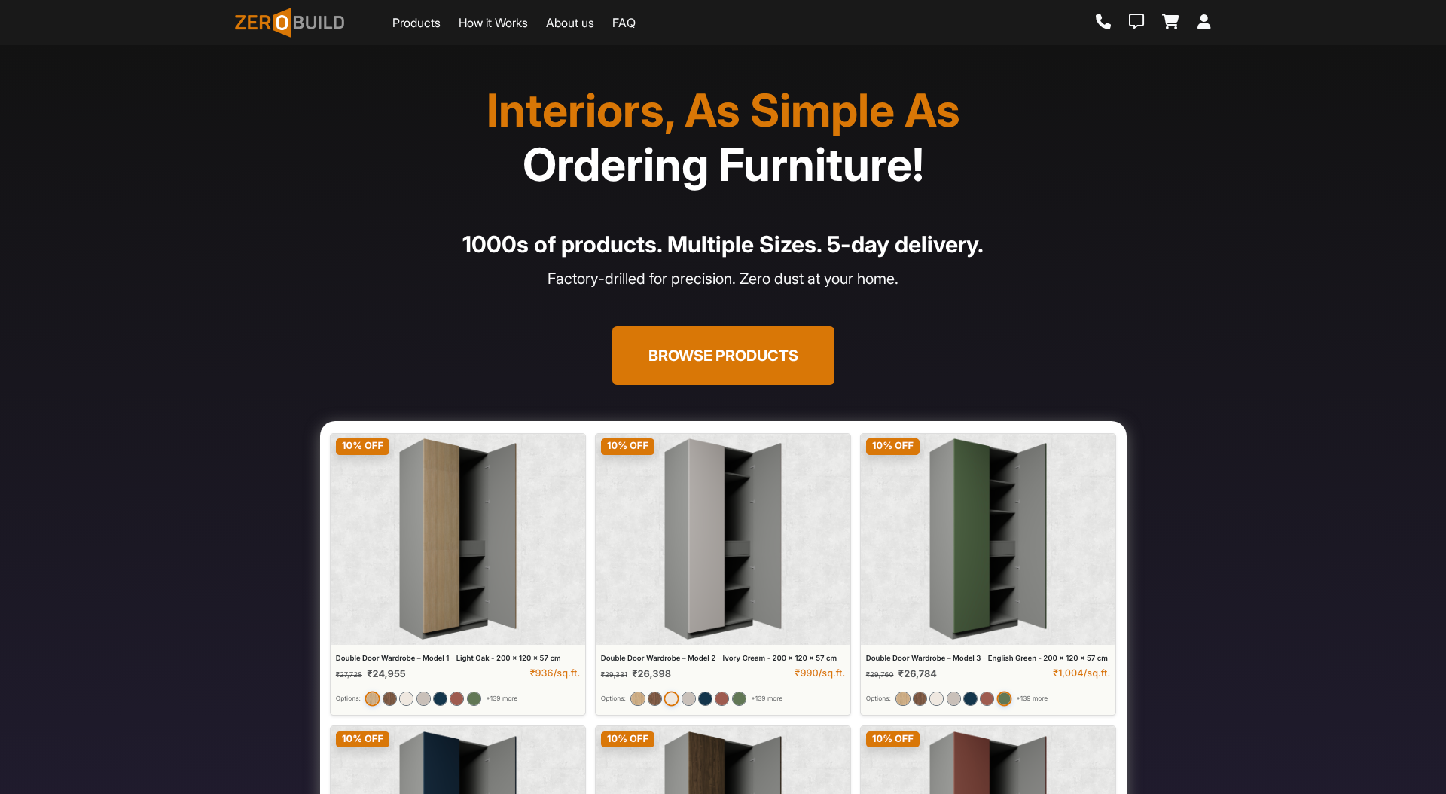 The width and height of the screenshot is (1446, 794). I want to click on p: Factory-drilled for precision. Zero dust at your home., so click(723, 279).